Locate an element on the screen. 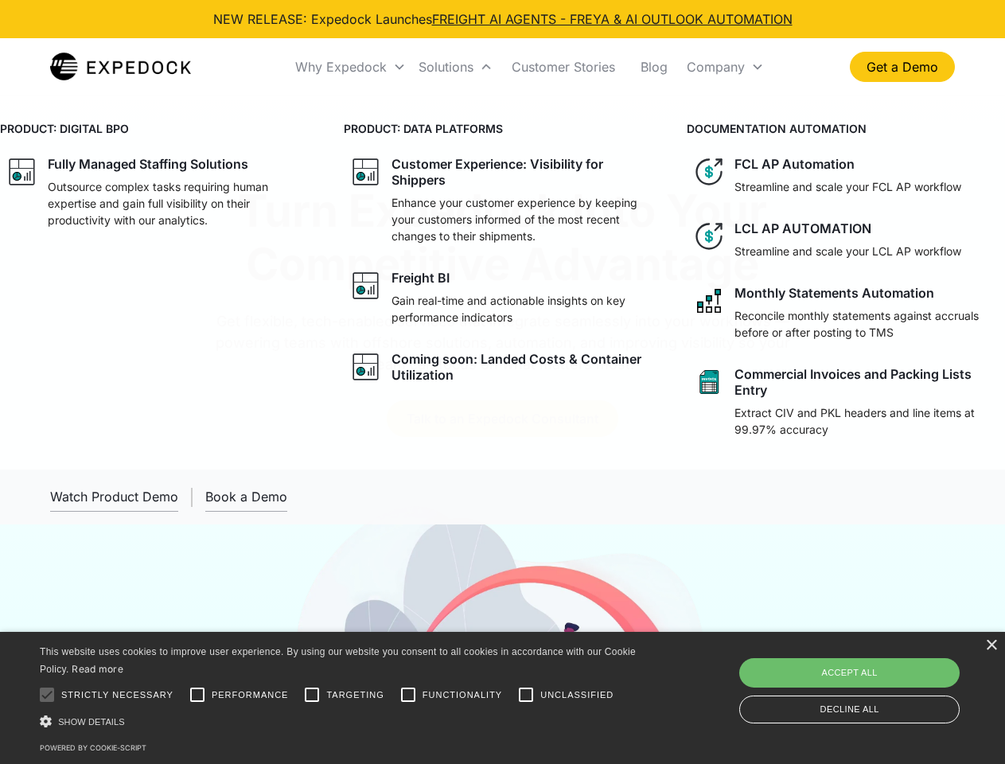 The image size is (1005, 764). img: sheet icon is located at coordinates (709, 382).